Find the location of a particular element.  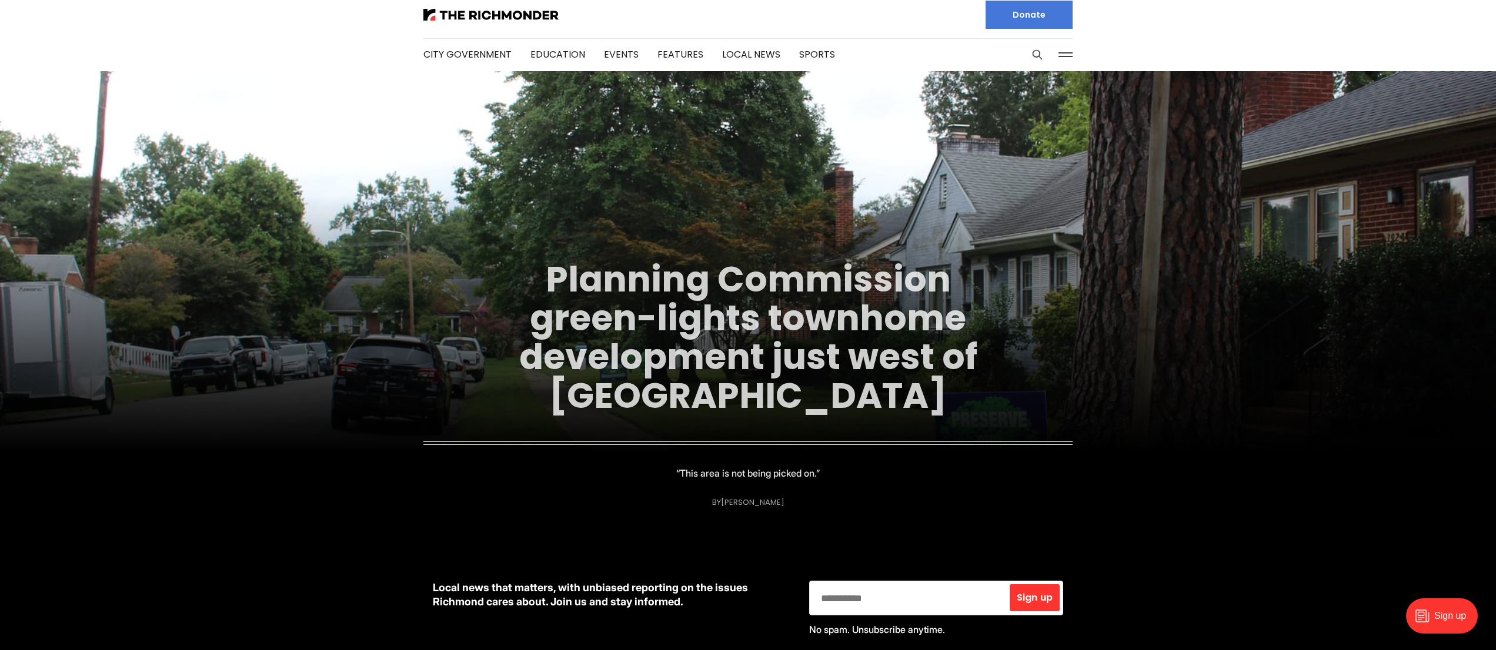

span: No spam. Unsubscribe anytime. is located at coordinates (877, 630).